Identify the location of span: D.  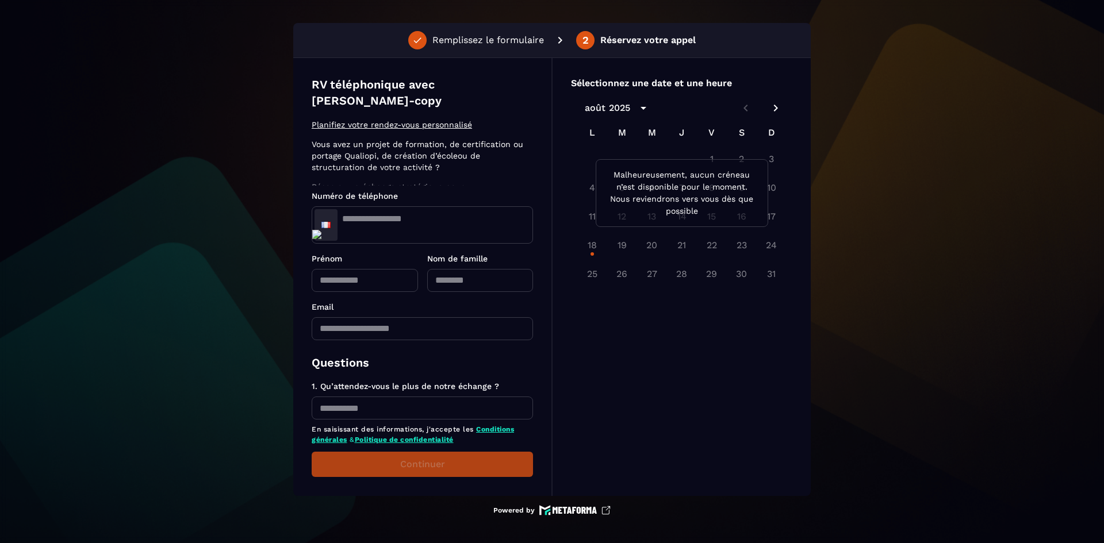
(772, 133).